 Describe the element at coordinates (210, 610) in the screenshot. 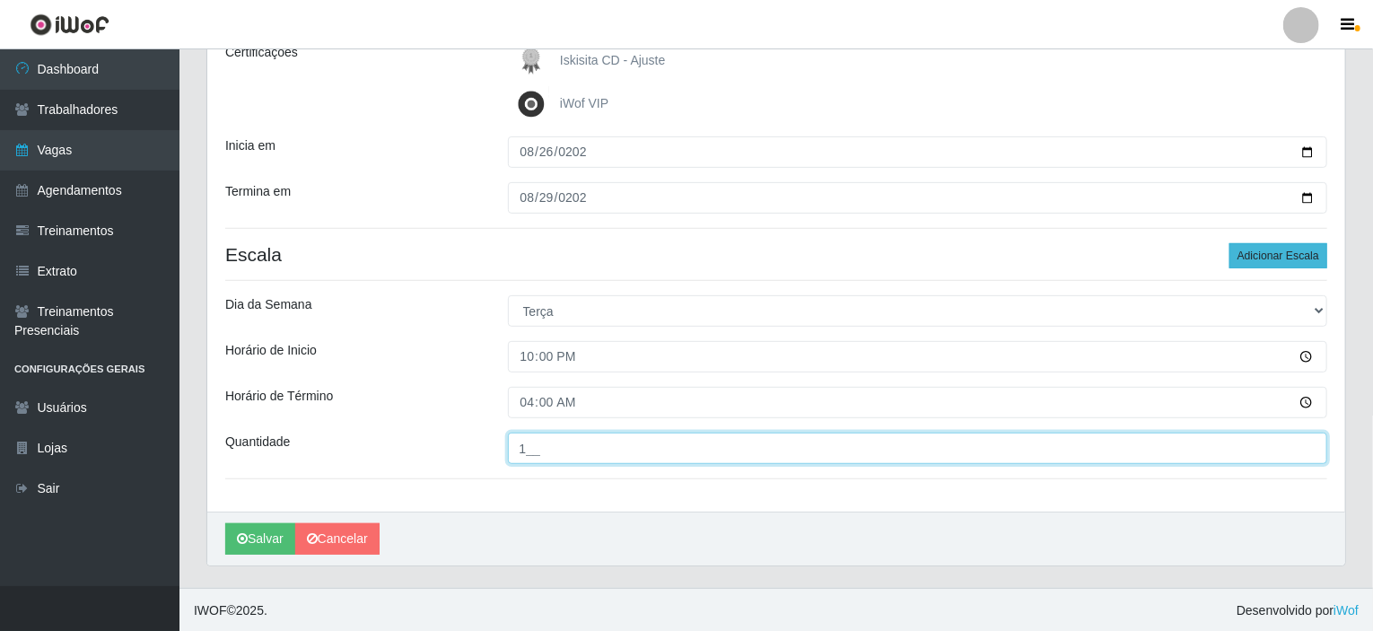

I see `span: IWOF` at that location.